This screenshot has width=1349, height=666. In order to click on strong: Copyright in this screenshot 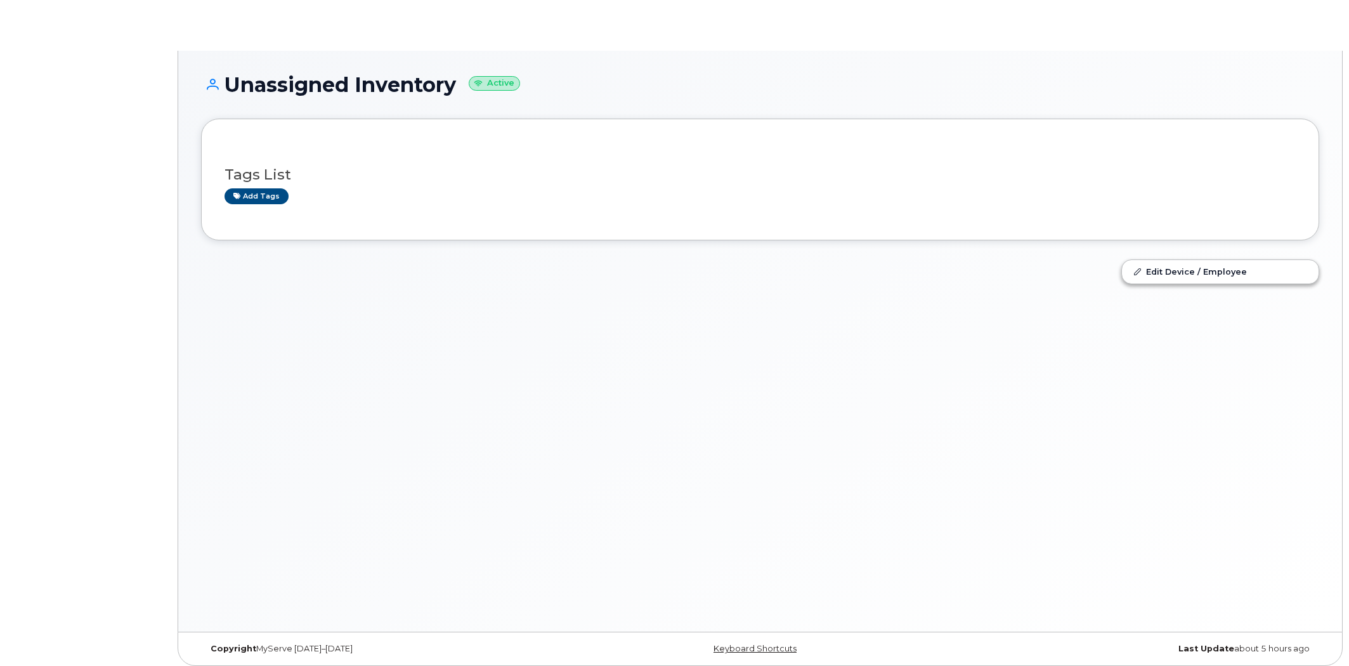, I will do `click(233, 648)`.